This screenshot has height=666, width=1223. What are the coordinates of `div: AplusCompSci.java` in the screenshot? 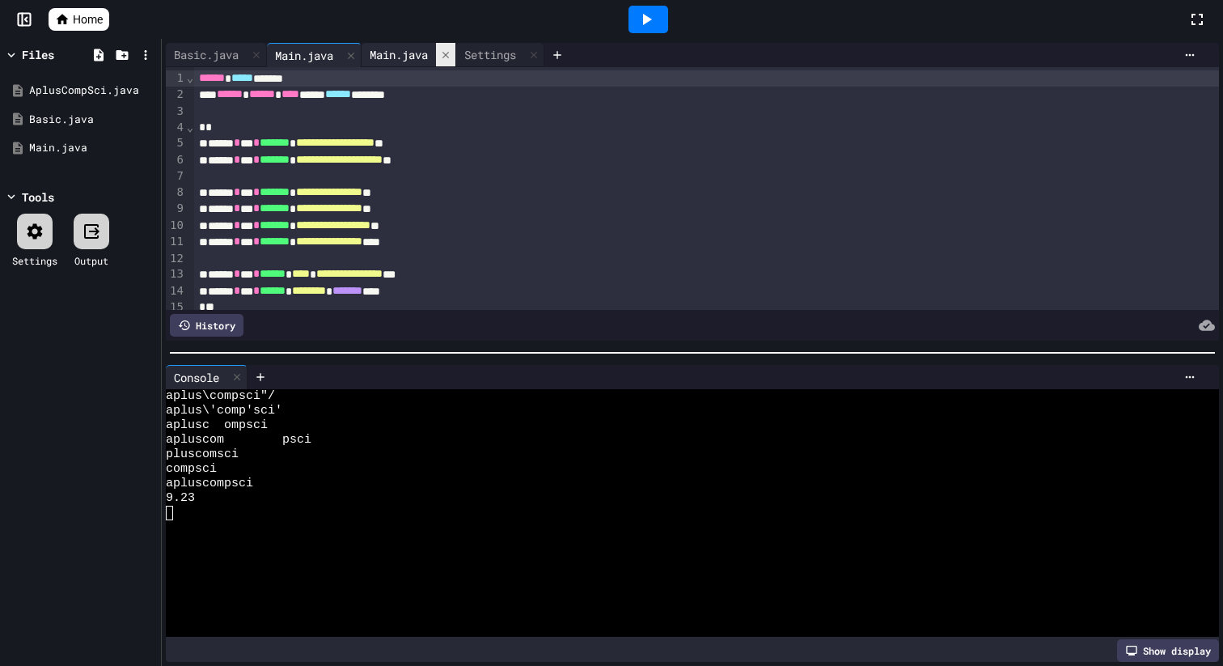 It's located at (92, 91).